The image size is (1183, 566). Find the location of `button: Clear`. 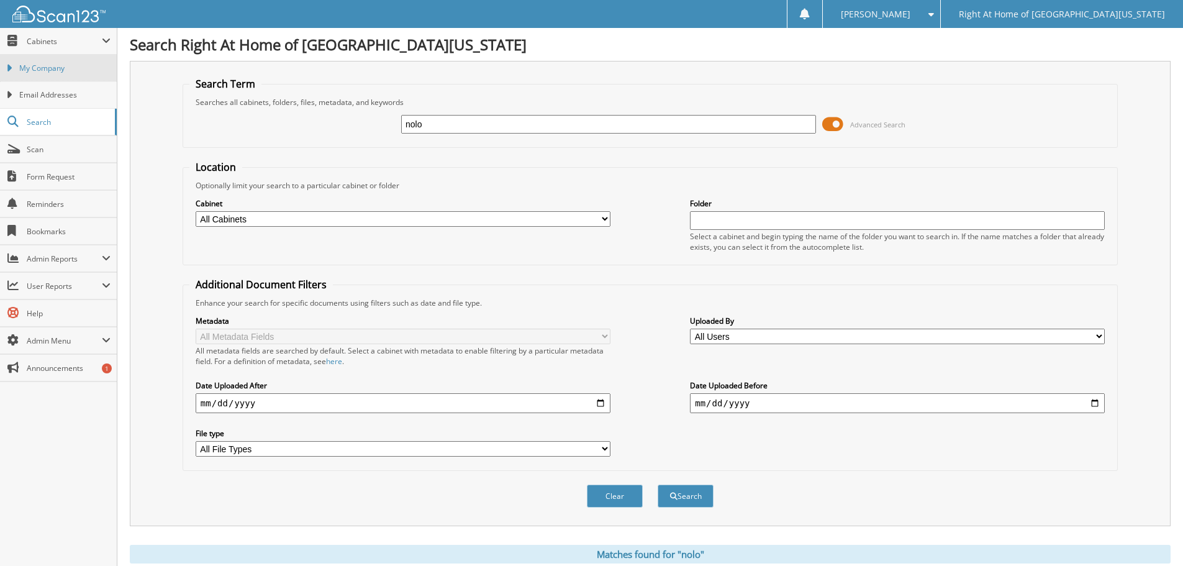

button: Clear is located at coordinates (615, 496).